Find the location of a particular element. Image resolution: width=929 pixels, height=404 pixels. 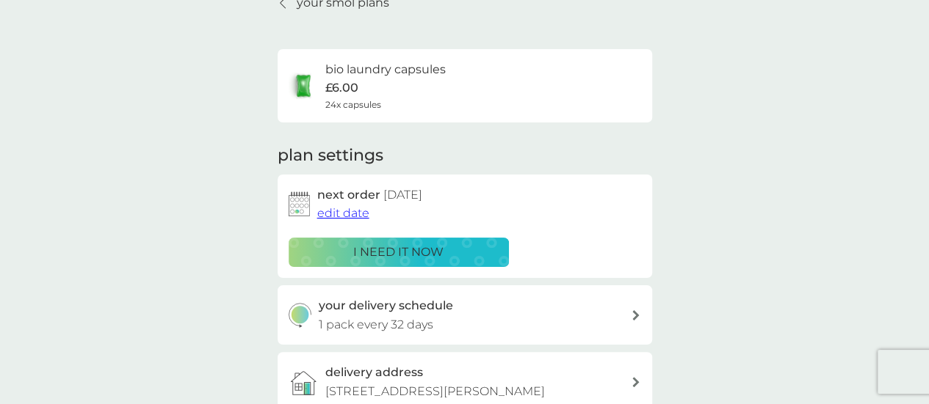

h3: your delivery schedule is located at coordinates (385, 306).